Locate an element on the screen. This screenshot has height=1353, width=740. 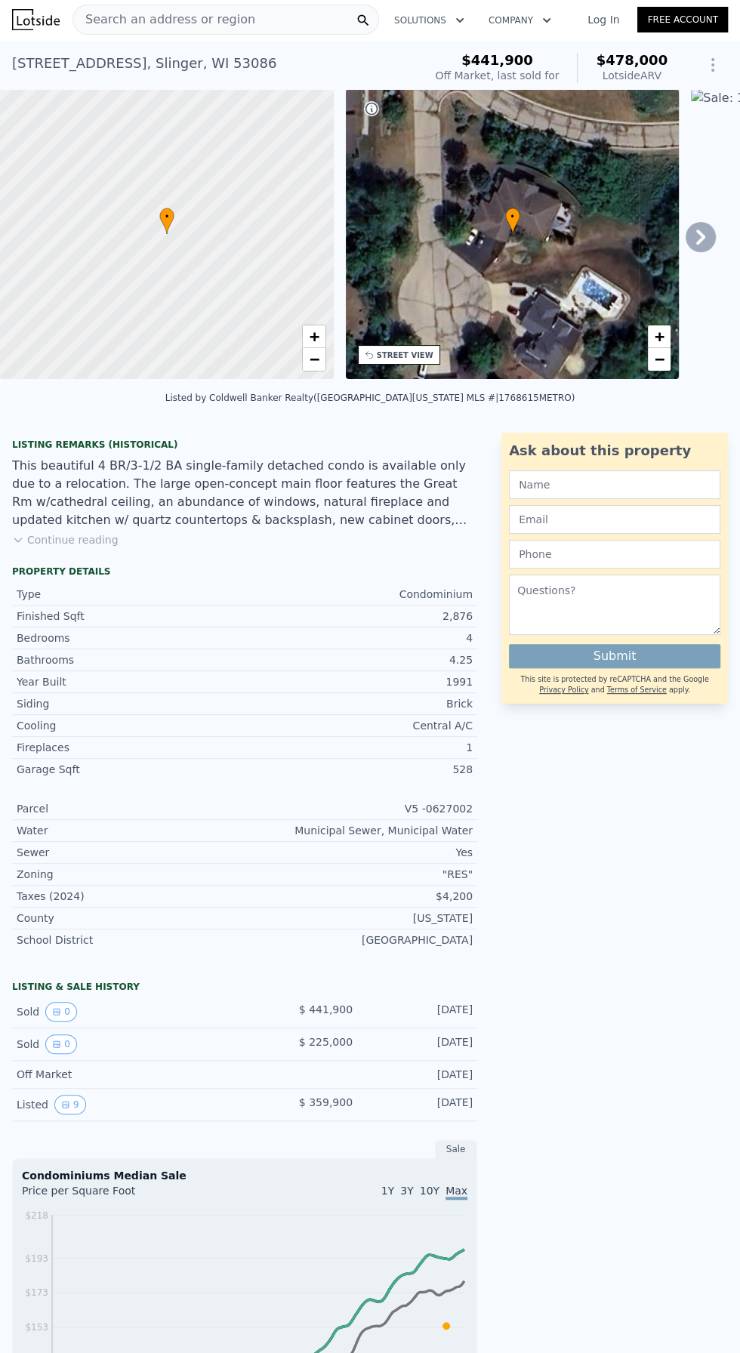
div: Yes is located at coordinates (359, 852).